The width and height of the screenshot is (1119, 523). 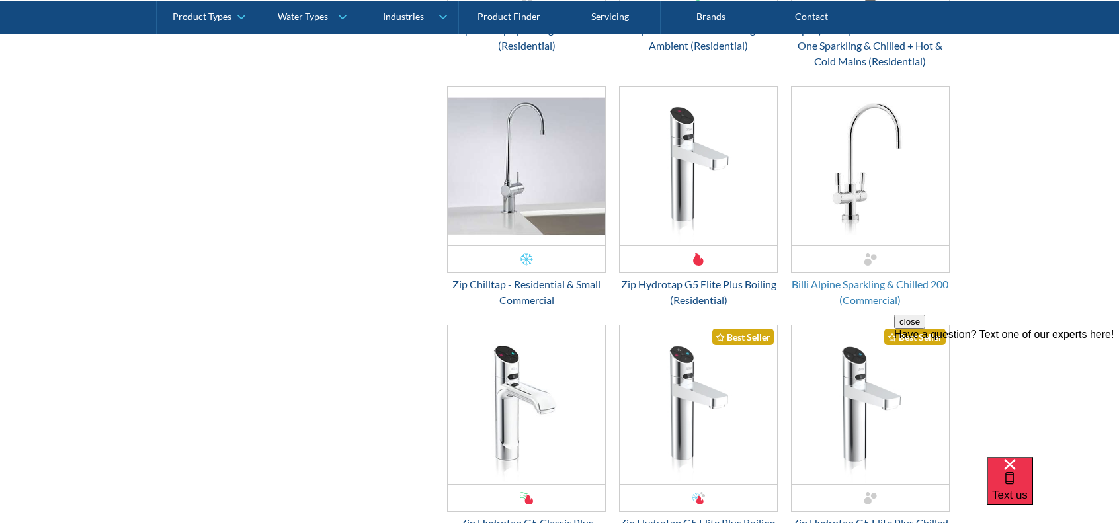 What do you see at coordinates (870, 405) in the screenshot?
I see `img: Zip Hydrotap G5 Elite Plus Chilled & Sparkling (Residential)` at bounding box center [870, 405].